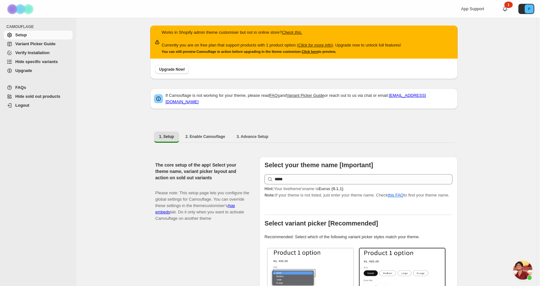 The height and width of the screenshot is (286, 540). What do you see at coordinates (505, 9) in the screenshot?
I see `a: 1` at bounding box center [505, 9].